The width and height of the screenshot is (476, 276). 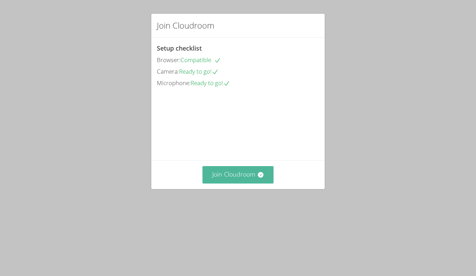 I want to click on button: Join Cloudroom, so click(x=238, y=174).